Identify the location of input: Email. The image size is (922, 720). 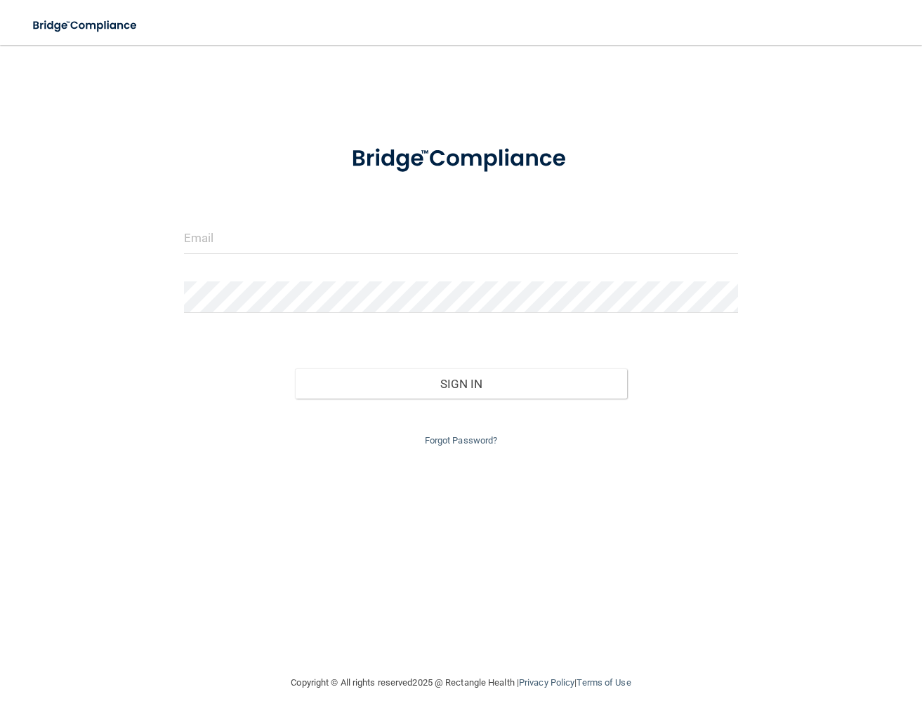
(460, 238).